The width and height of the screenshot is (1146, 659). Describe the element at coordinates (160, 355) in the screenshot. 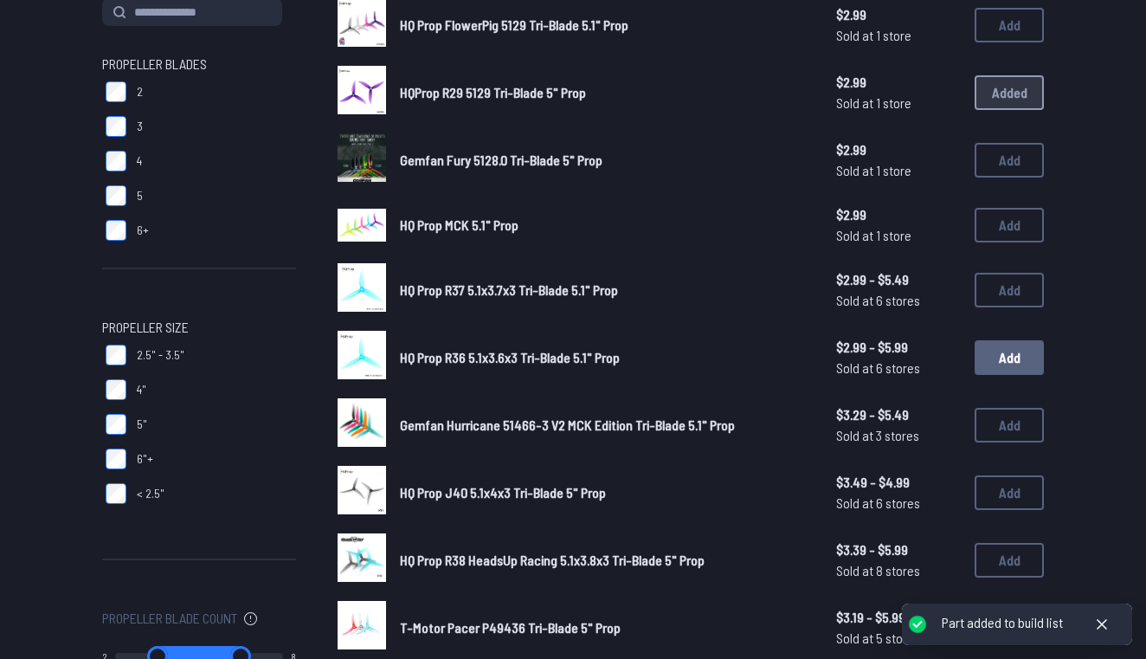

I see `span: 2.5" - 3.5"` at that location.